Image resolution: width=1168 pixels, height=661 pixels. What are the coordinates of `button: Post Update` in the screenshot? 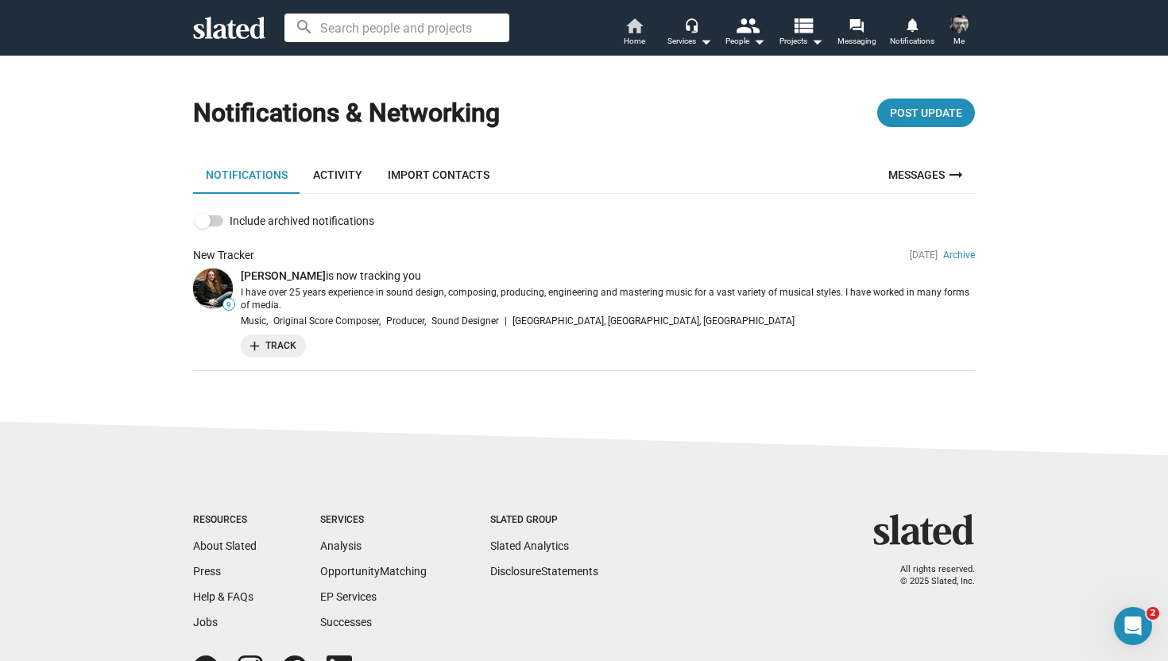 It's located at (926, 113).